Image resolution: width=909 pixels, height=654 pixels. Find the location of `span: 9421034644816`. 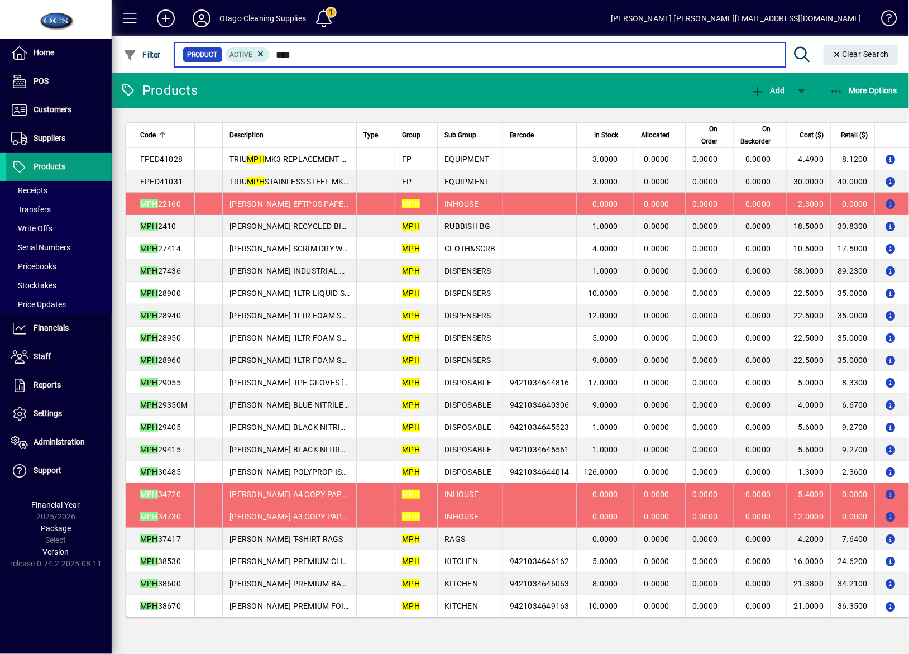

span: 9421034644816 is located at coordinates (539, 383).